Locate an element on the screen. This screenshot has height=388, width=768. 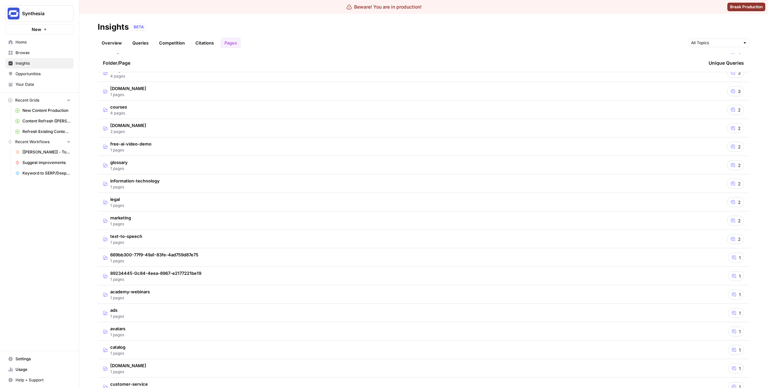
span: glossary is located at coordinates (119, 162).